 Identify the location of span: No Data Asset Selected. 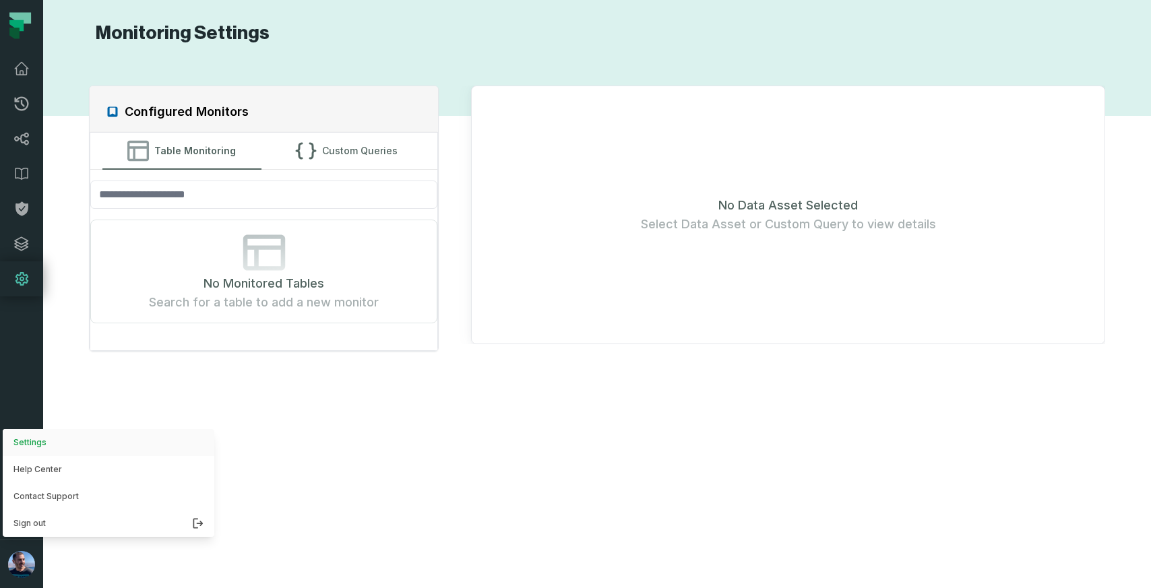
(788, 206).